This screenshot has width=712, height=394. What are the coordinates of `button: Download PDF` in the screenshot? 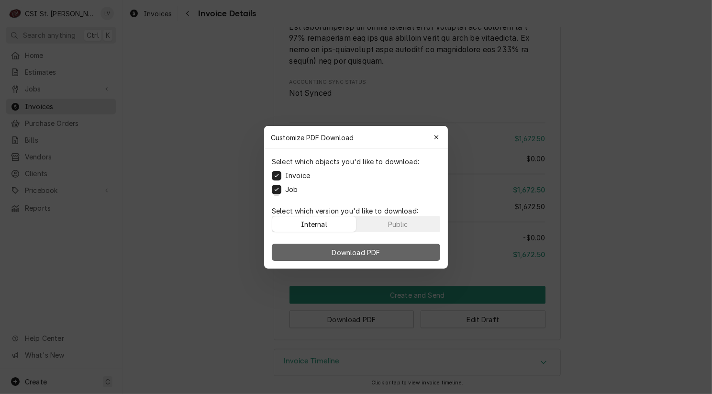 It's located at (356, 252).